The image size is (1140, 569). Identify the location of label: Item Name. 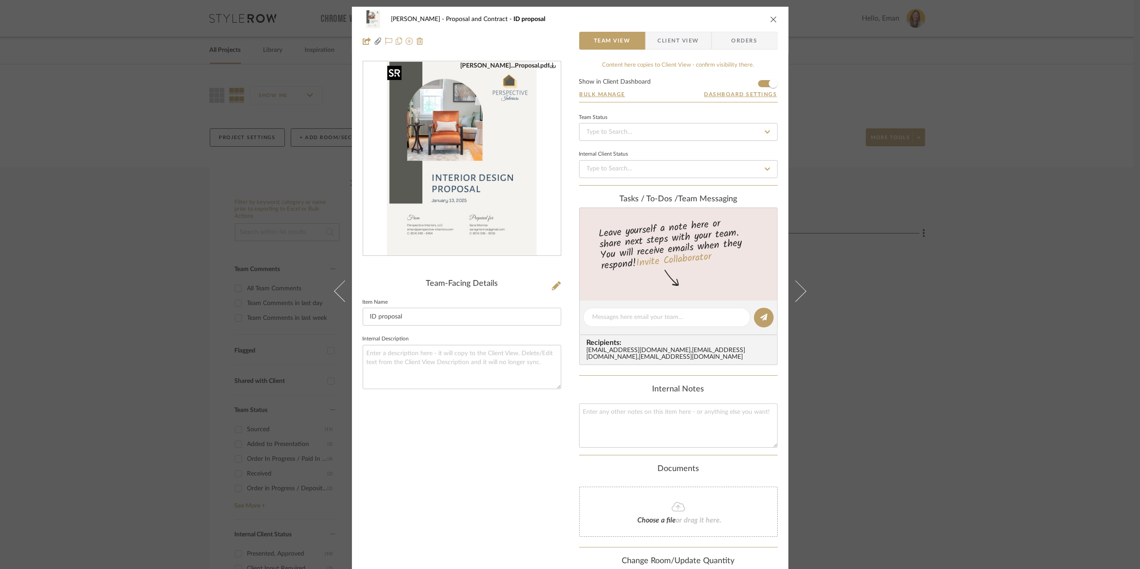
(375, 302).